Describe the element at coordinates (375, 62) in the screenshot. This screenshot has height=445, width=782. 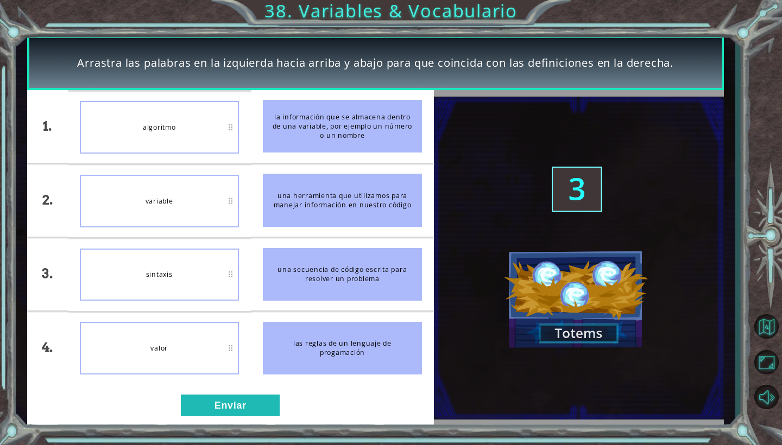
I see `span: Arrastra las palabras en la izquierda hacia arriba y abajo para que coincida con las definiciones...` at that location.